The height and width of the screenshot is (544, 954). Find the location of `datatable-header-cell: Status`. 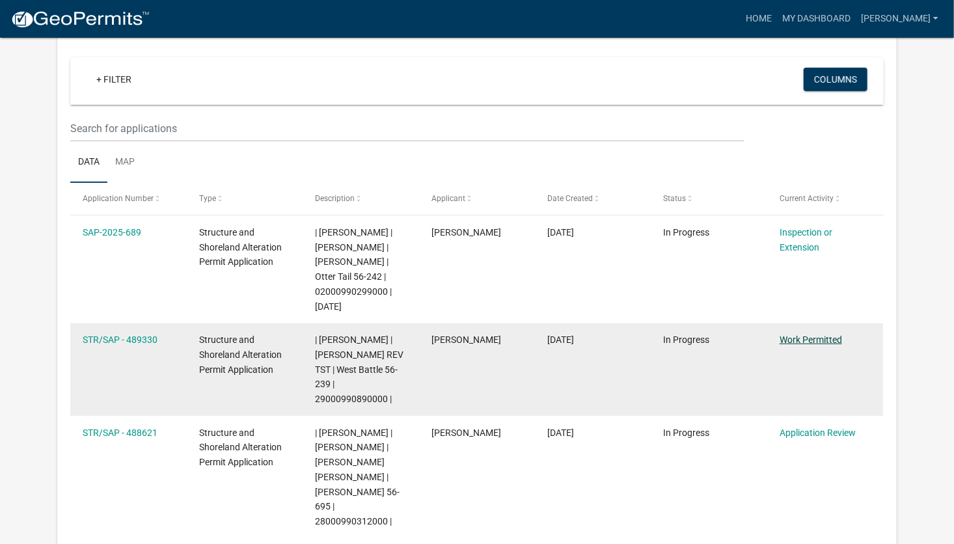

datatable-header-cell: Status is located at coordinates (709, 199).